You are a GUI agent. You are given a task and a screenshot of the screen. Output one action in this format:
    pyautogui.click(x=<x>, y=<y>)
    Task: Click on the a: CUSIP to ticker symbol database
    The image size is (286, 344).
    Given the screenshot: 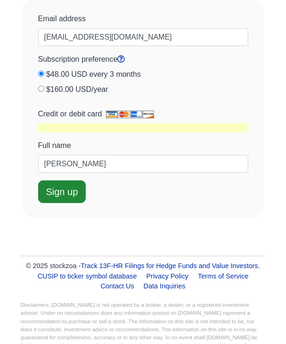 What is the action you would take?
    pyautogui.click(x=87, y=276)
    